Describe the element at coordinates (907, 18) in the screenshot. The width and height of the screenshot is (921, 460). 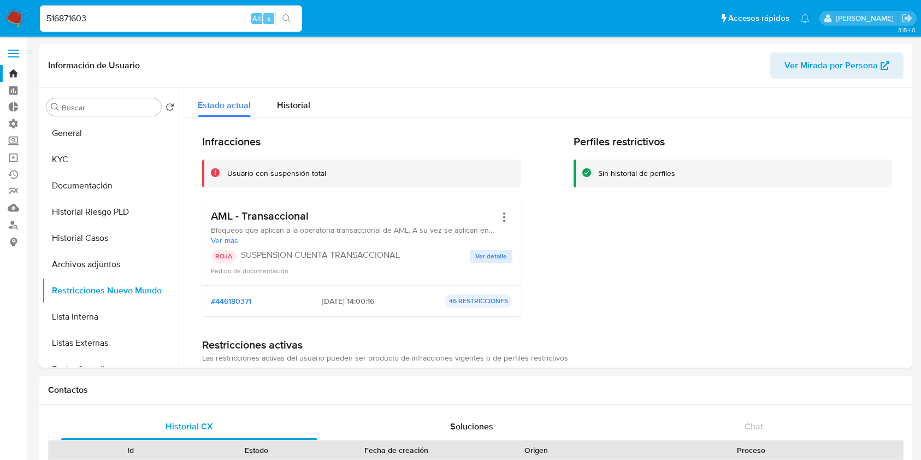
I see `a: Salir` at that location.